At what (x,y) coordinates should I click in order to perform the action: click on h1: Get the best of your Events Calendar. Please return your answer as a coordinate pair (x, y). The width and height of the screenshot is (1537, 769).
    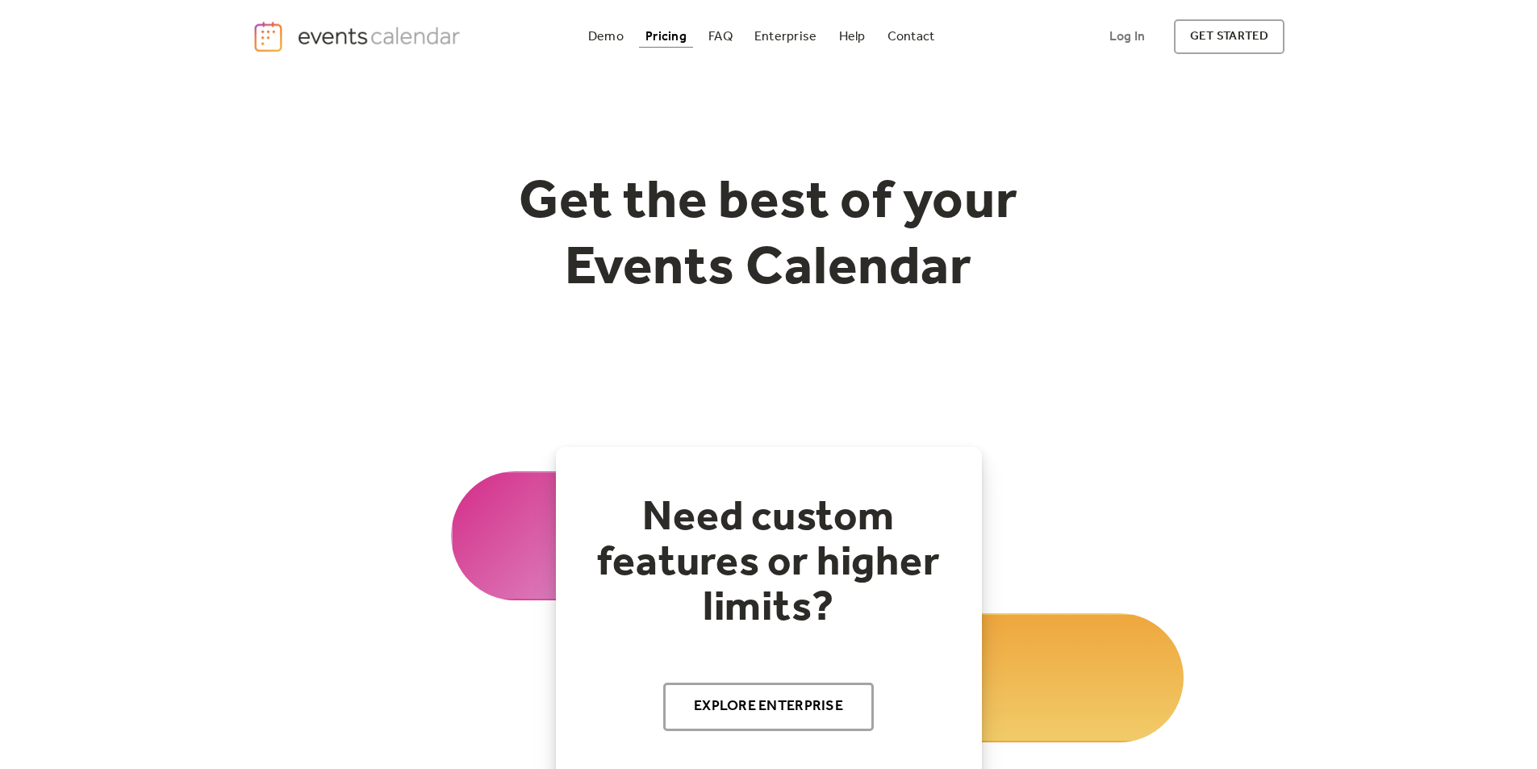
    Looking at the image, I should click on (769, 236).